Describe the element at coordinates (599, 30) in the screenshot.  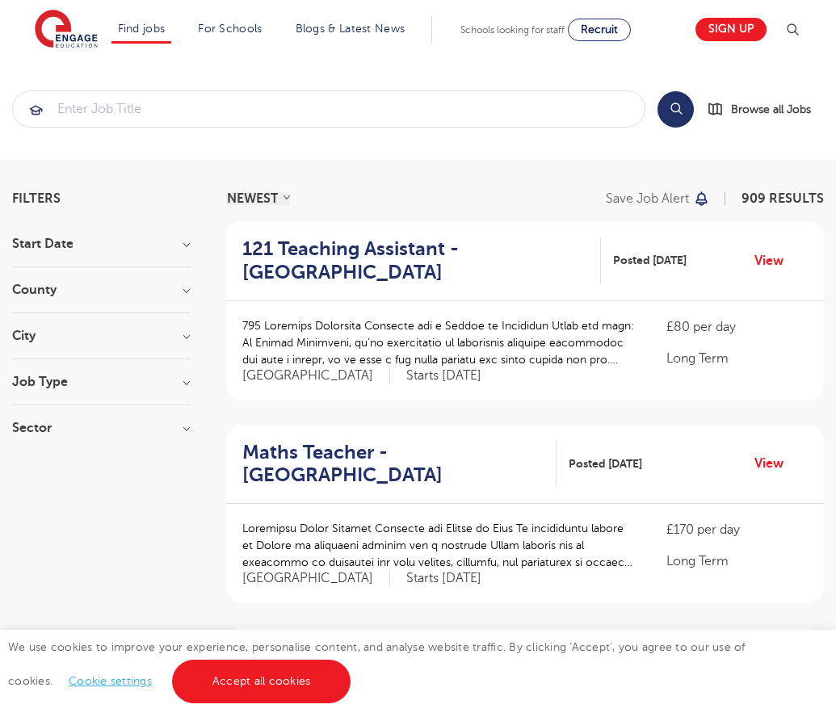
I see `a: Recruit` at that location.